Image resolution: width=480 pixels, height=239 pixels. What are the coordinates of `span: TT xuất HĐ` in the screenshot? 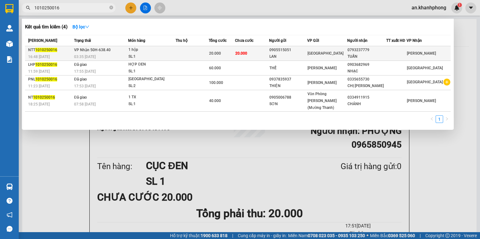 It's located at (396, 41).